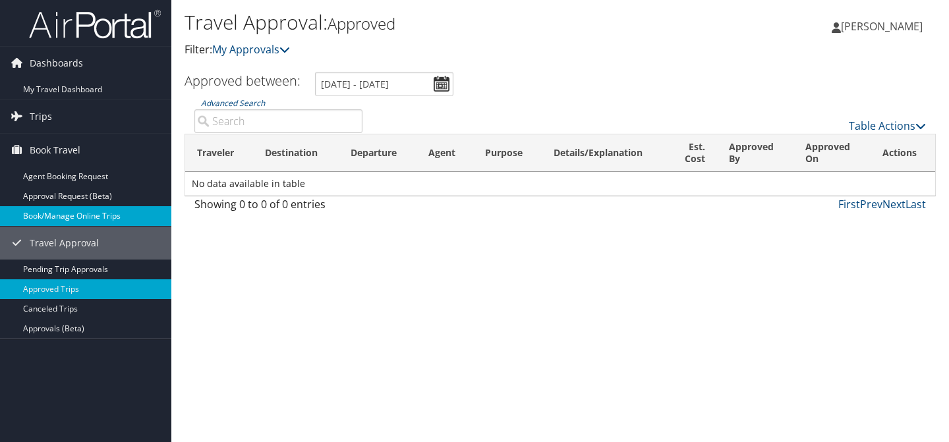 Image resolution: width=949 pixels, height=442 pixels. Describe the element at coordinates (64, 243) in the screenshot. I see `span: Travel Approval` at that location.